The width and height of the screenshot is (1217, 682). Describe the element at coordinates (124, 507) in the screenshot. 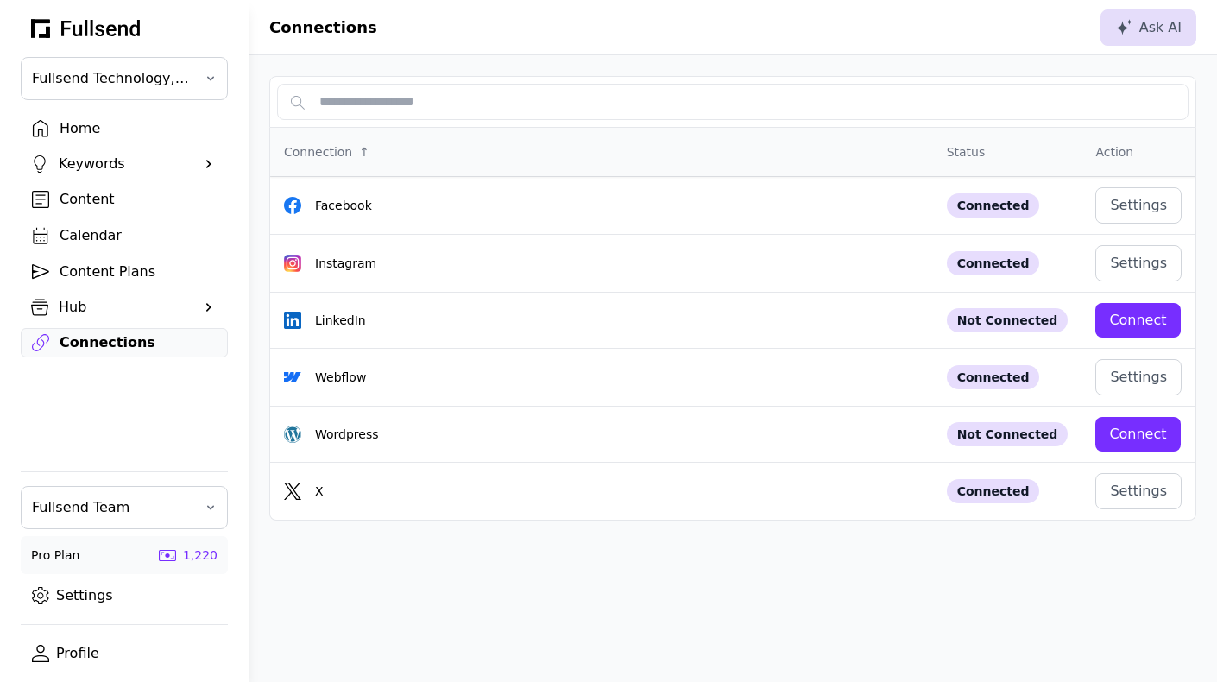

I see `button: Fullsend Team` at that location.